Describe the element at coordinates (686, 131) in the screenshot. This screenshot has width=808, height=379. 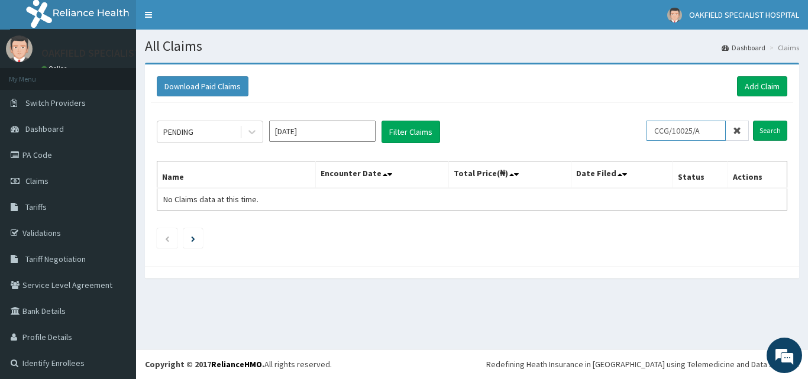
I see `input: Search by HMO ID` at that location.